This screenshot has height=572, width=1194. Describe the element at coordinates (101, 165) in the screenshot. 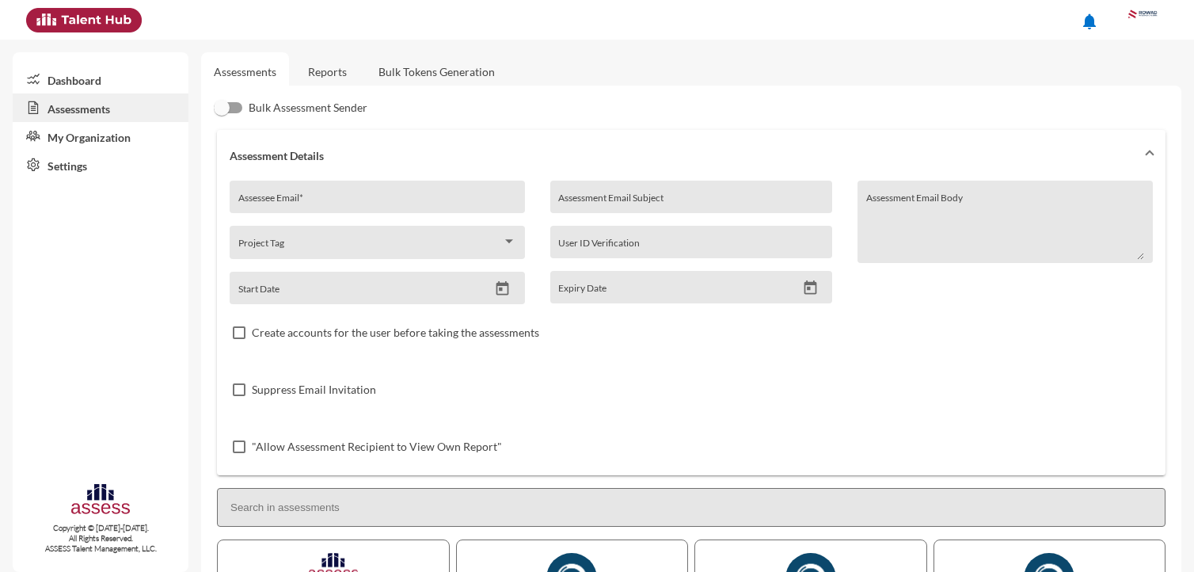

I see `a: Settings` at that location.